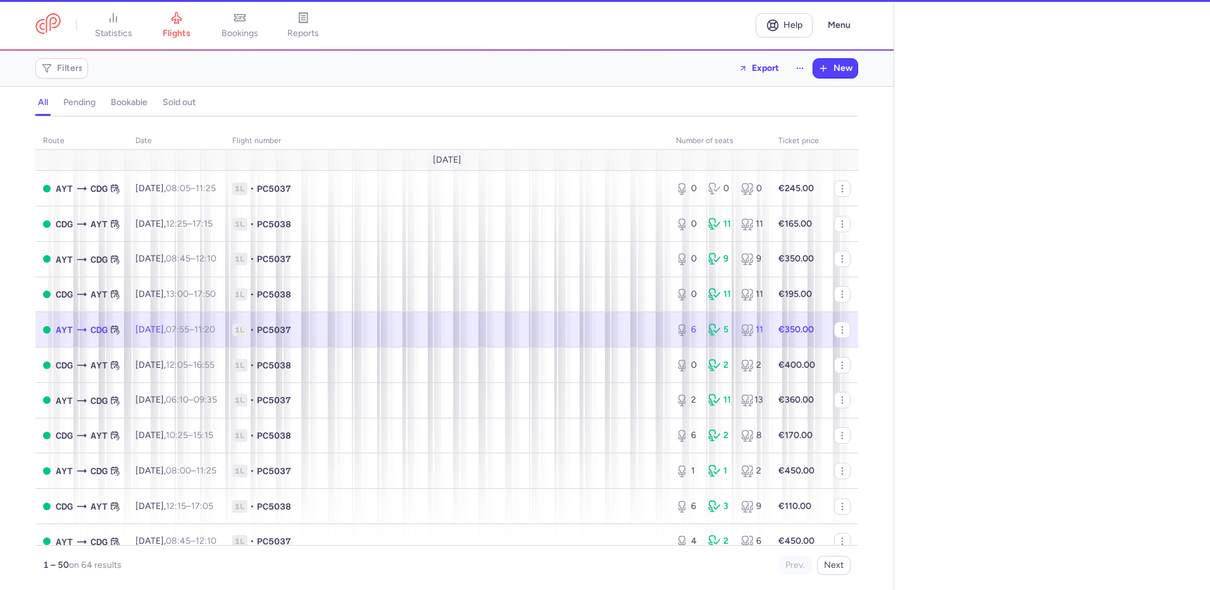 This screenshot has height=590, width=1210. What do you see at coordinates (48, 25) in the screenshot?
I see `a: CitizenPlane red outlined logo` at bounding box center [48, 25].